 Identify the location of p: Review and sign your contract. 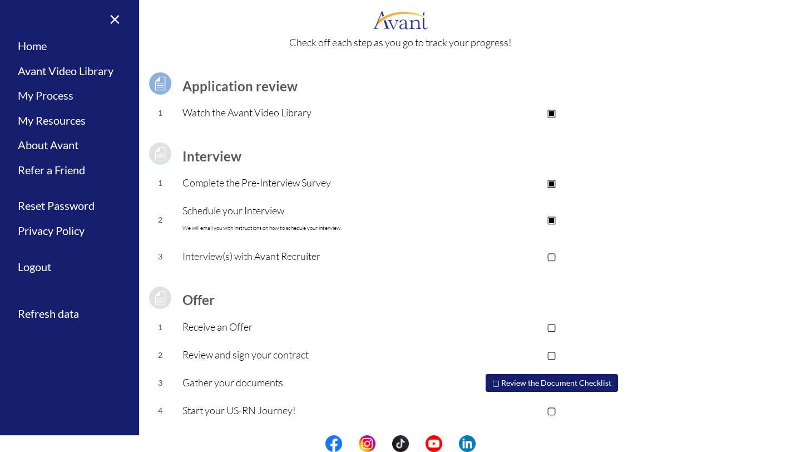
(311, 354).